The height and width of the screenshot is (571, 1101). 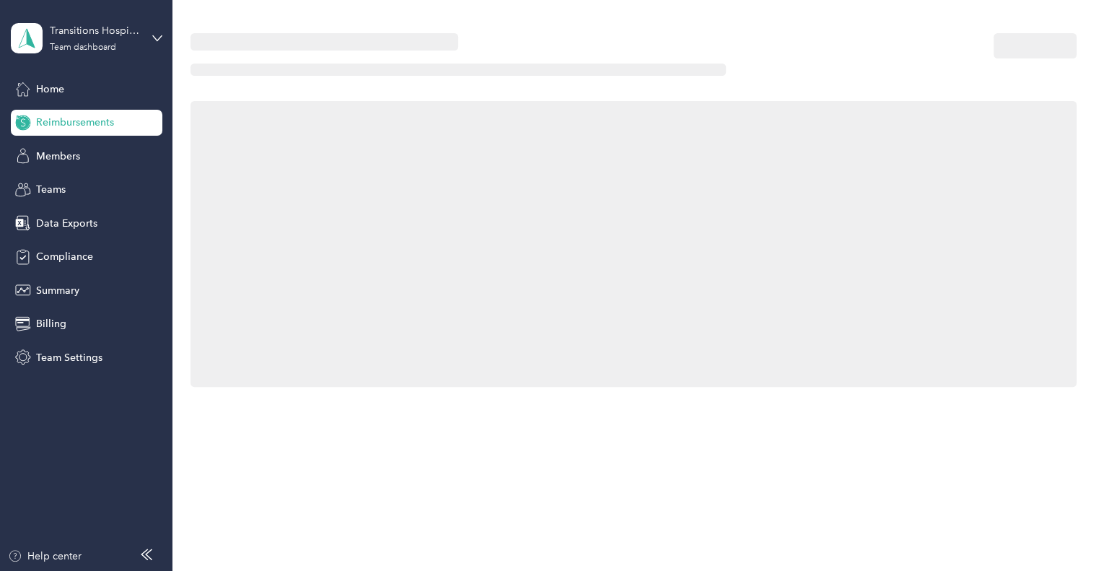 What do you see at coordinates (51, 323) in the screenshot?
I see `span: Billing` at bounding box center [51, 323].